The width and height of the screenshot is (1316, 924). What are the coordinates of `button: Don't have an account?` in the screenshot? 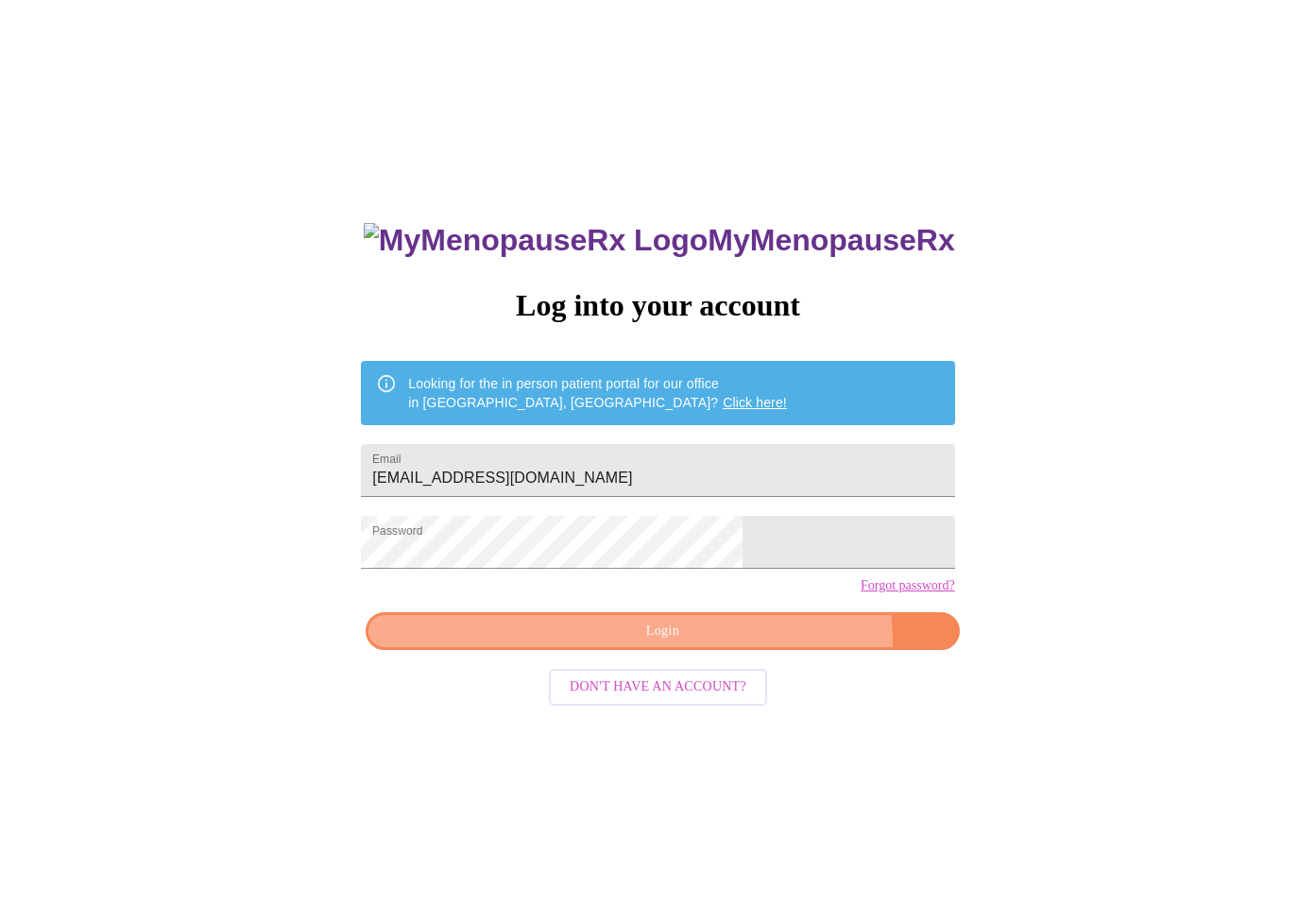 It's located at (657, 687).